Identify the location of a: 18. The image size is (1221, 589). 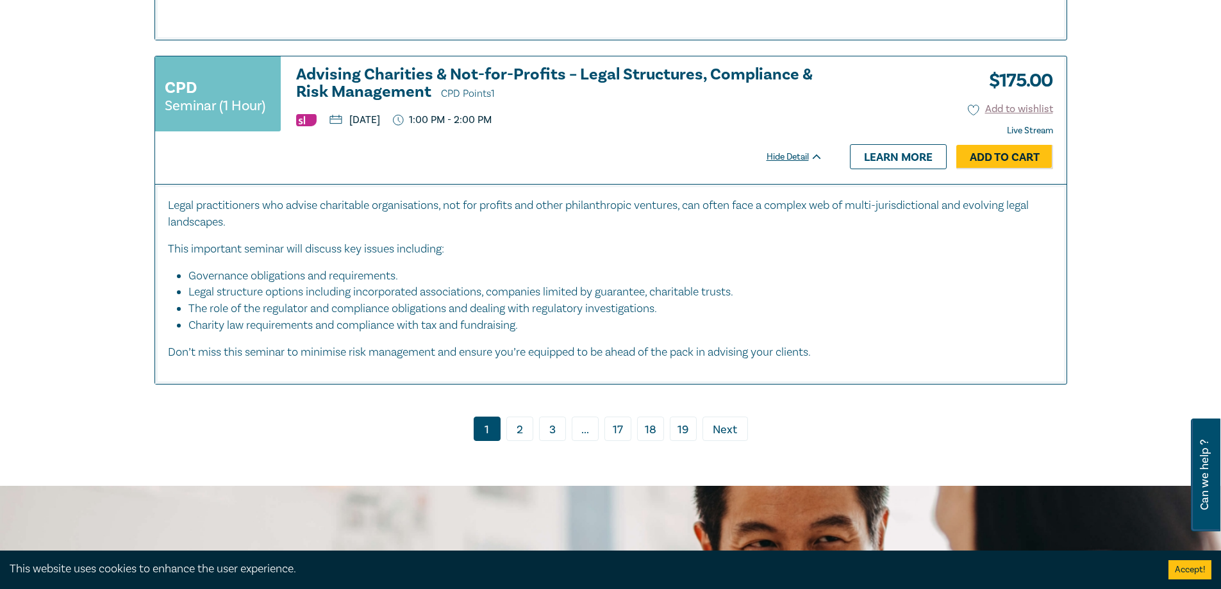
(650, 429).